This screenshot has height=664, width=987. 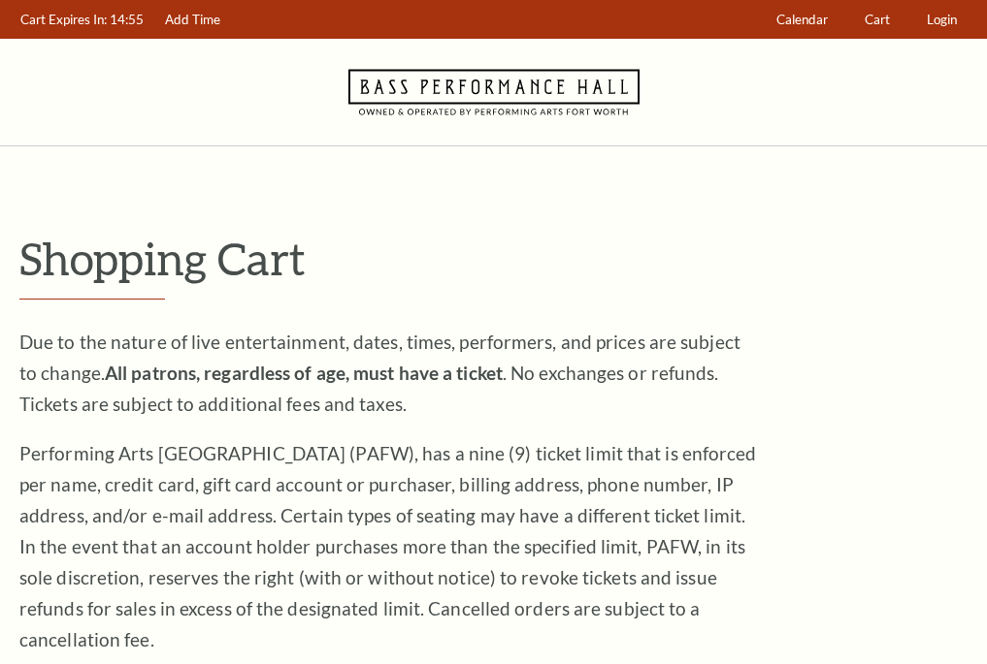 I want to click on strong: All patrons, regardless of age, must have a ticket, so click(x=304, y=373).